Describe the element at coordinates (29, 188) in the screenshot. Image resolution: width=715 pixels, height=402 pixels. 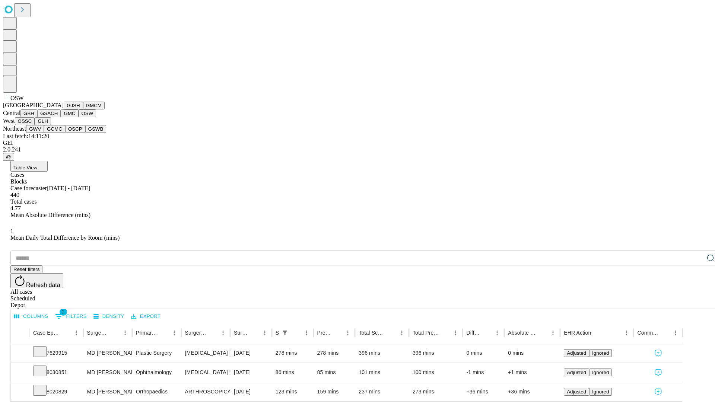
I see `span: Case forecaster` at that location.